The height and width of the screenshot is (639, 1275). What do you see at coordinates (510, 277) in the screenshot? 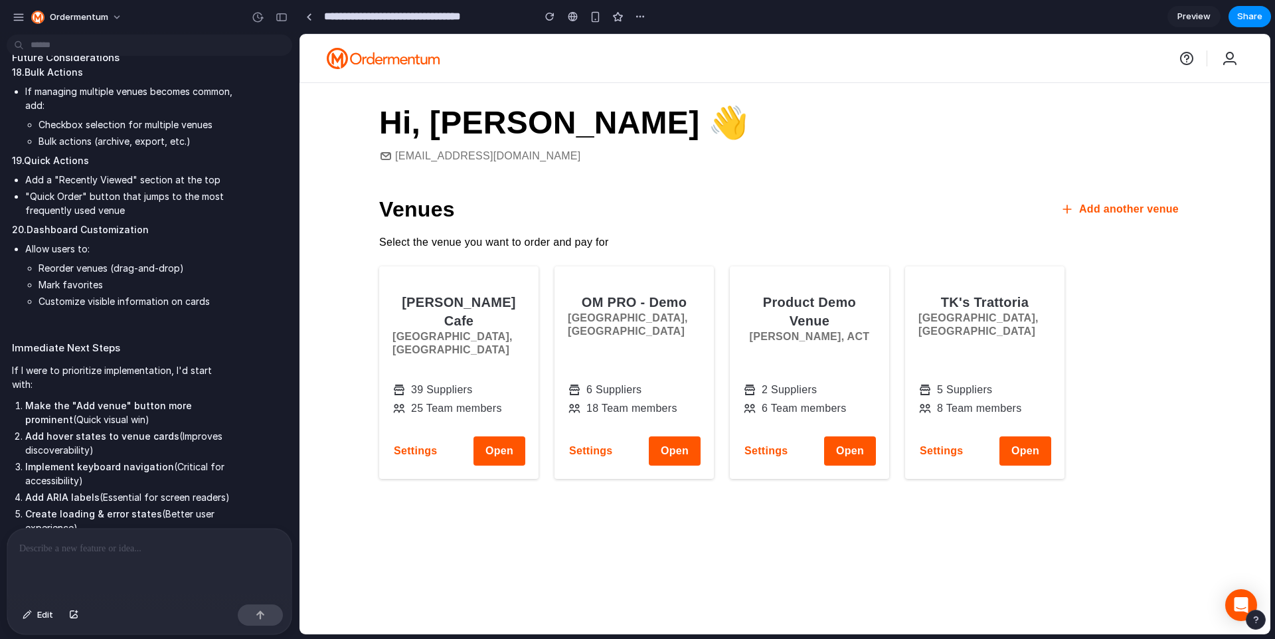
I see `h4: Product Demo Venue` at bounding box center [510, 277].